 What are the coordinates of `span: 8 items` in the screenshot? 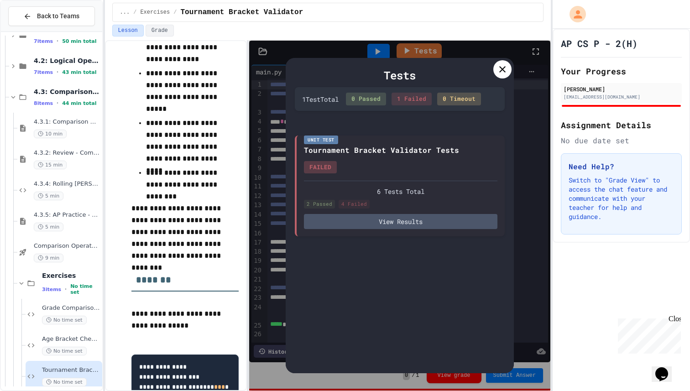 It's located at (43, 103).